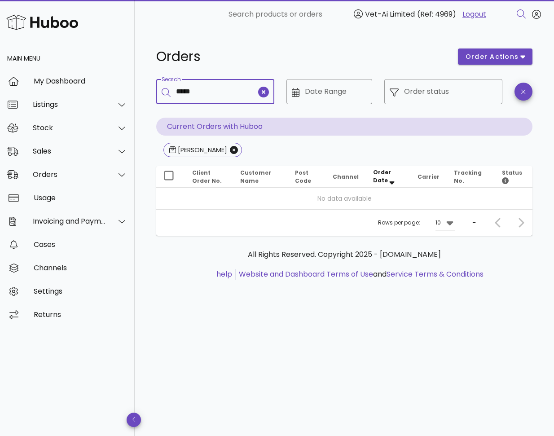  What do you see at coordinates (307, 177) in the screenshot?
I see `th: Post Code` at bounding box center [307, 177].